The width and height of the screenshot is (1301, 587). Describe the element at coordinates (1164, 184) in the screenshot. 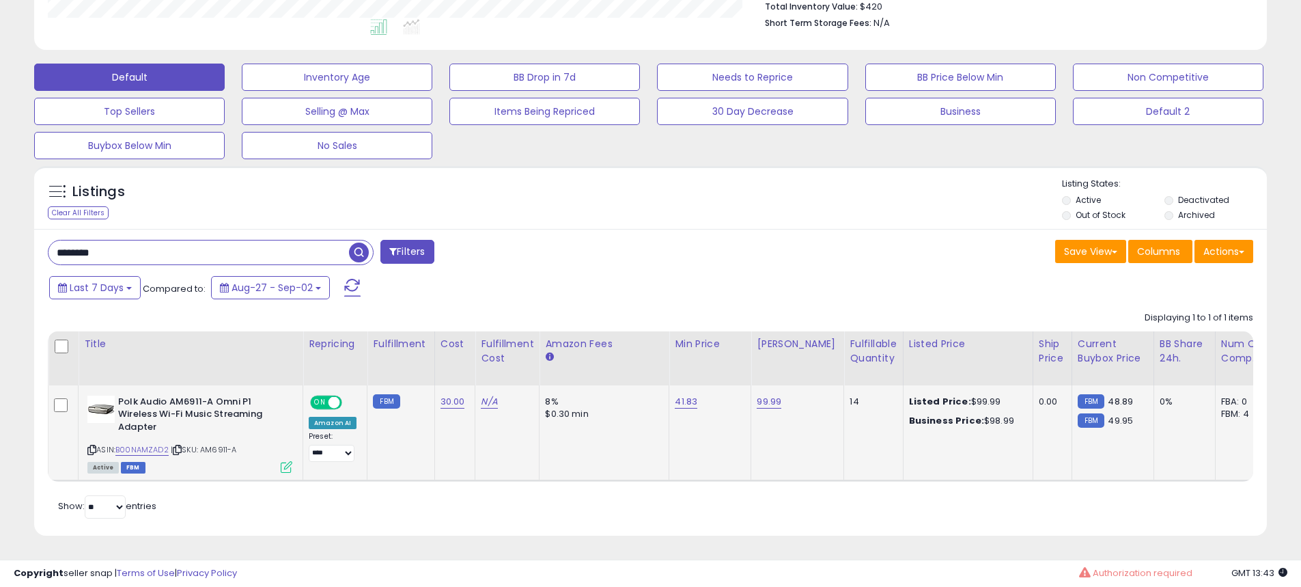

I see `p: Listing States:` at that location.